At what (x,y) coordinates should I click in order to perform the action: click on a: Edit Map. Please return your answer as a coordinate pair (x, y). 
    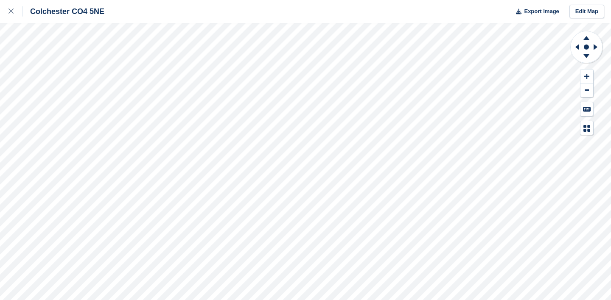
    Looking at the image, I should click on (586, 11).